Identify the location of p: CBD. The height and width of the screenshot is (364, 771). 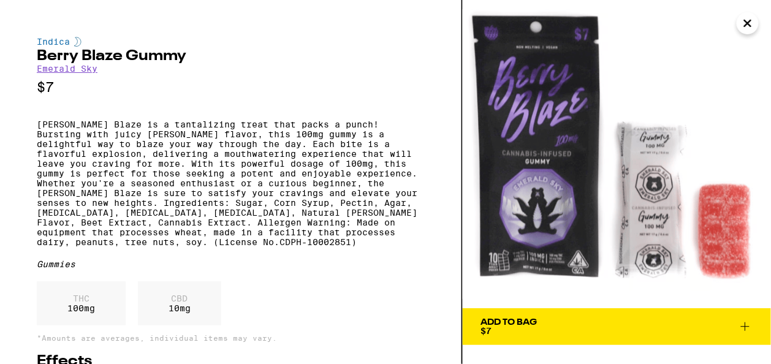
(180, 298).